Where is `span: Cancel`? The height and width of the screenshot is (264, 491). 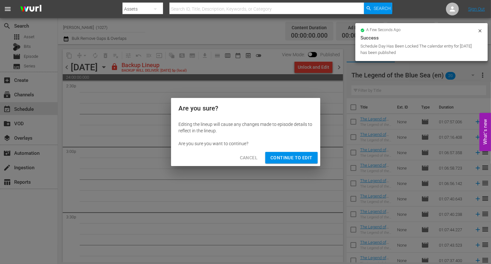
span: Cancel is located at coordinates (249, 158).